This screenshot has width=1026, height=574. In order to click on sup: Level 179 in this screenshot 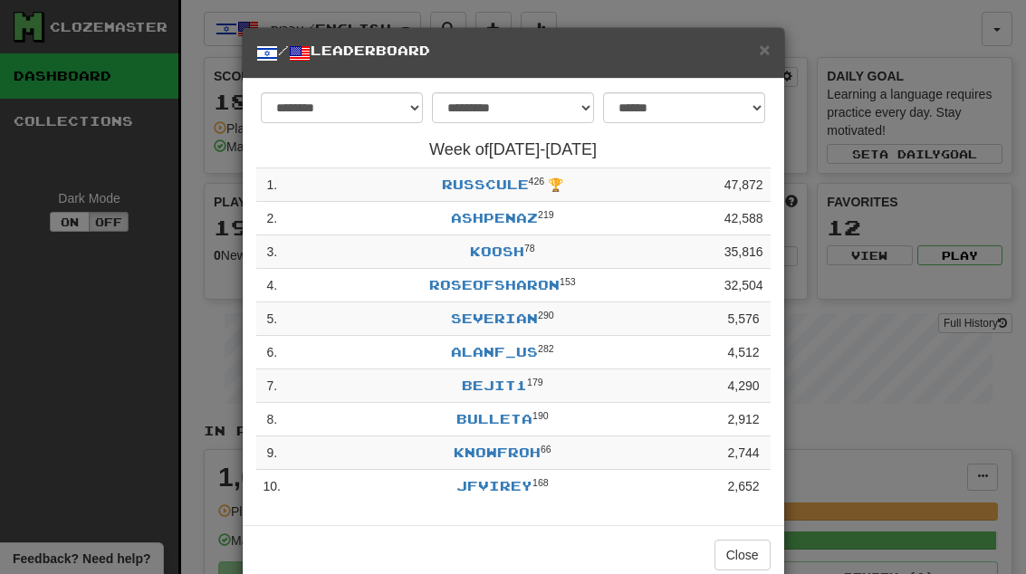, I will do `click(535, 382)`.